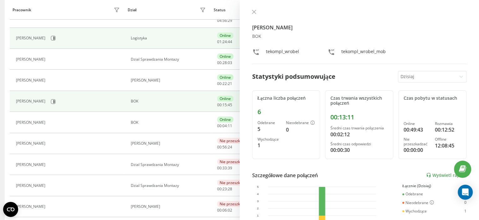 This screenshot has width=479, height=220. Describe the element at coordinates (414, 211) in the screenshot. I see `div: Wychodzące` at that location.